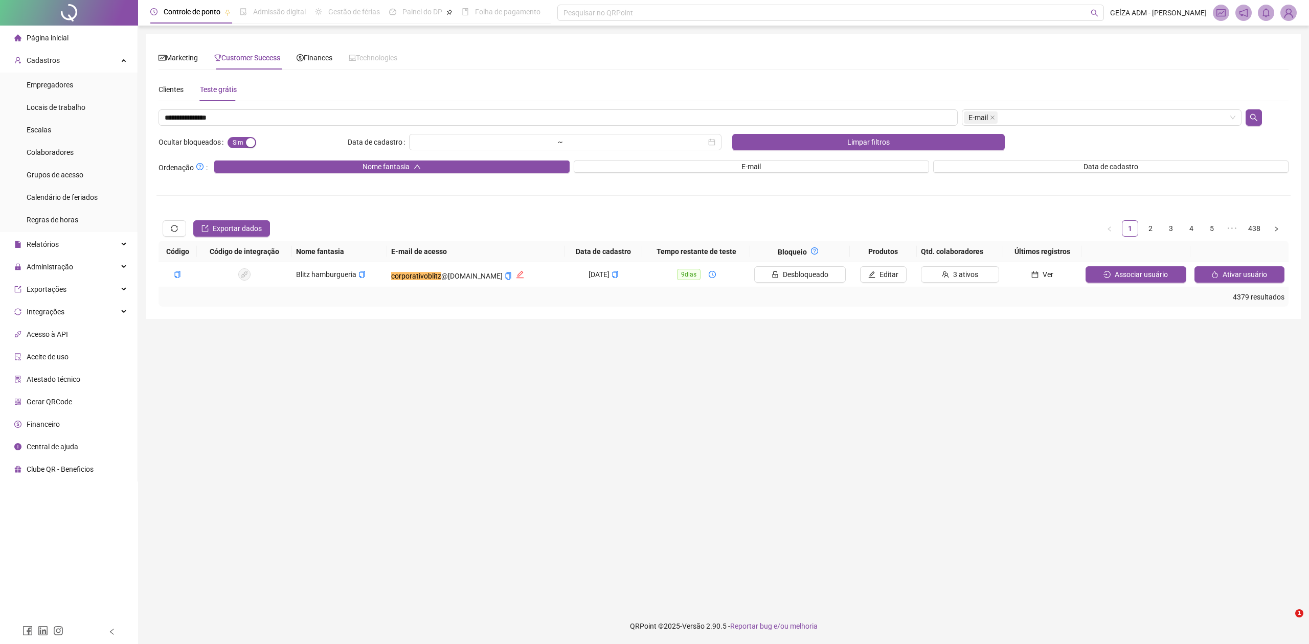  I want to click on span: right, so click(1276, 229).